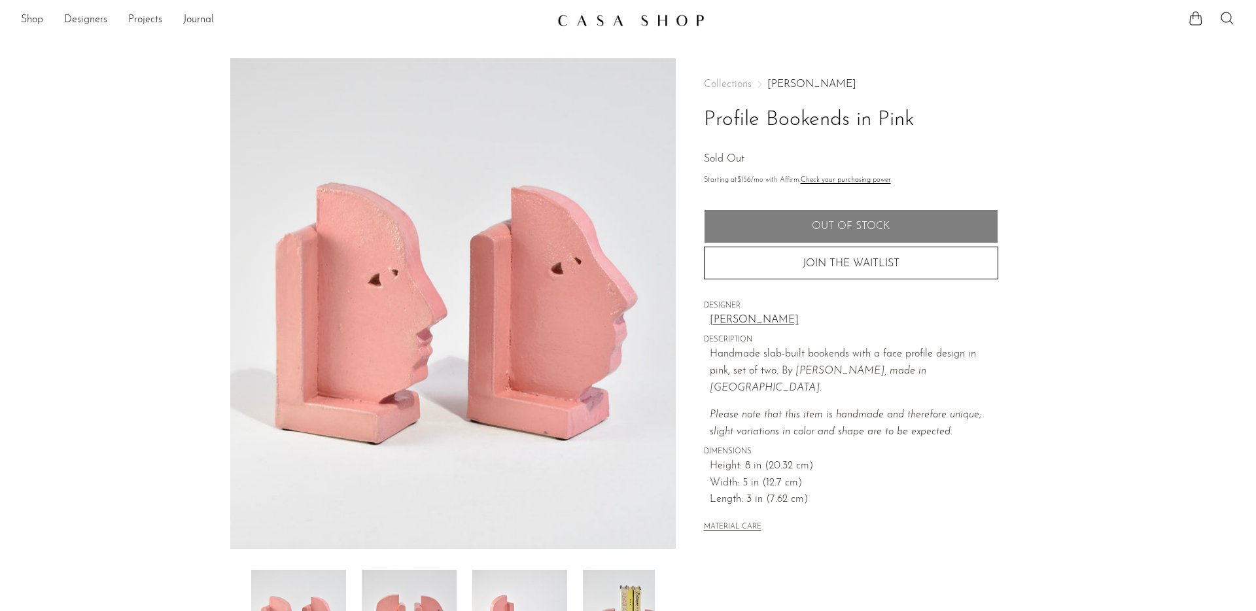 The width and height of the screenshot is (1256, 611). Describe the element at coordinates (853, 371) in the screenshot. I see `p: Handmade slab-built bookends with a face profile design in pink, set of two. B` at that location.